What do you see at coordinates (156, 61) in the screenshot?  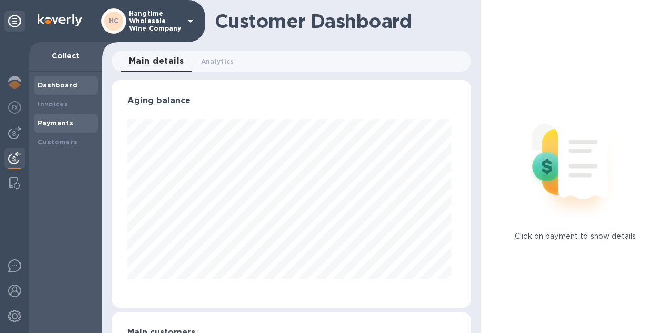 I see `span: Main details` at bounding box center [156, 61].